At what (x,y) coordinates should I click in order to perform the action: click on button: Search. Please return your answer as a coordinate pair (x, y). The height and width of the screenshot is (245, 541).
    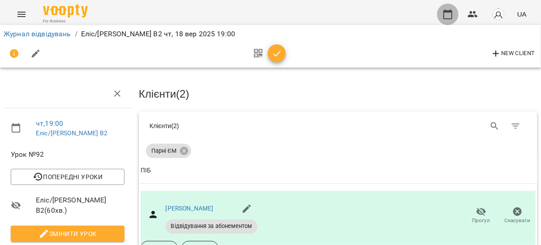
    Looking at the image, I should click on (495, 126).